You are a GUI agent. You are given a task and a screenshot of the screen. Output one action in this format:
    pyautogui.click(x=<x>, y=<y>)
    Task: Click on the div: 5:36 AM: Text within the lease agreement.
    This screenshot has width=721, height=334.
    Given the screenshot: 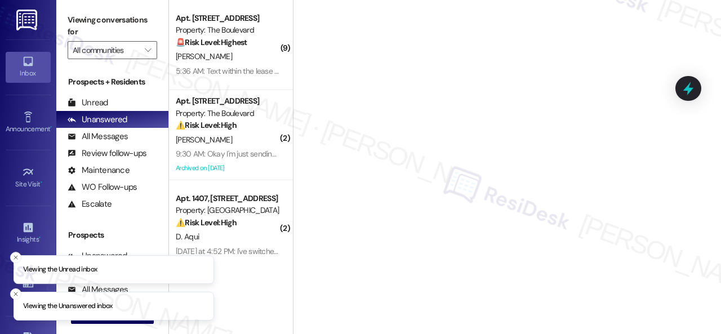 What is the action you would take?
    pyautogui.click(x=243, y=71)
    